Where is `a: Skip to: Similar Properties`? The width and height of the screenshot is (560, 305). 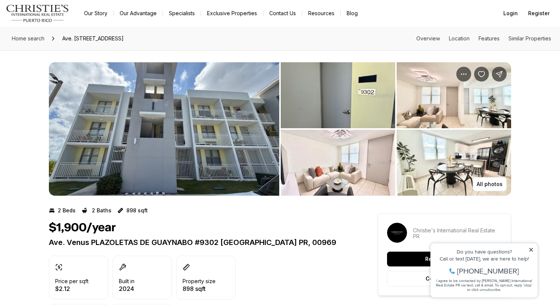
a: Skip to: Similar Properties is located at coordinates (530, 38).